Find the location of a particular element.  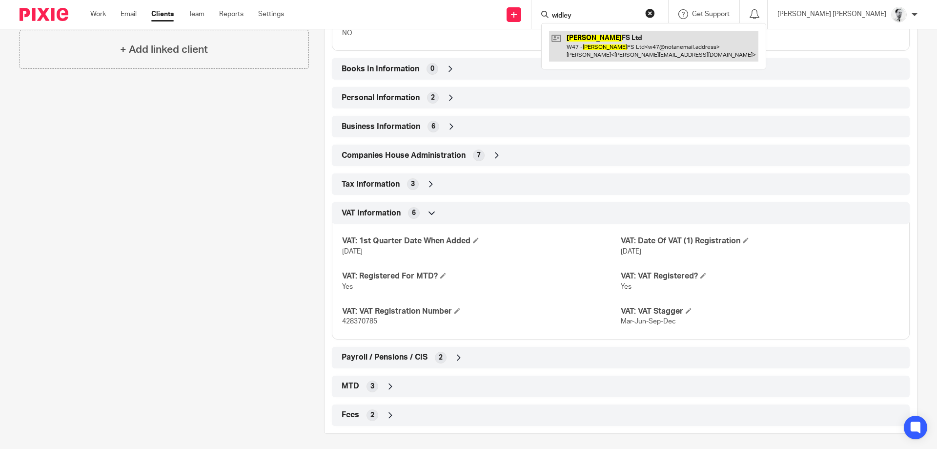

img: Mass_2025.jpg is located at coordinates (899, 15).